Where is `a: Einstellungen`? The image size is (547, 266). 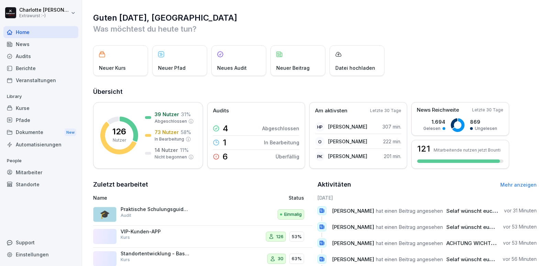 a: Einstellungen is located at coordinates (41, 254).